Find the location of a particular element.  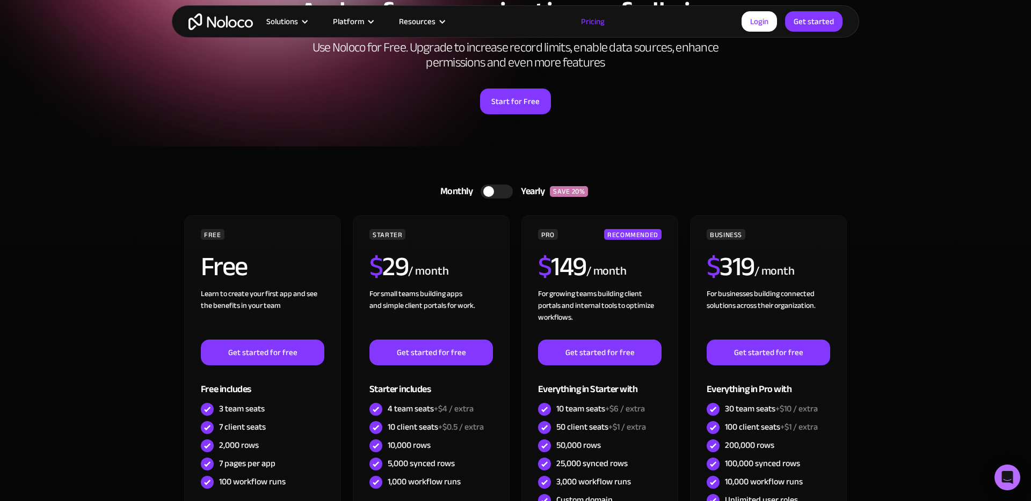

div: Learn to create your first app and see the benefits in your team ‍ is located at coordinates (262, 314).